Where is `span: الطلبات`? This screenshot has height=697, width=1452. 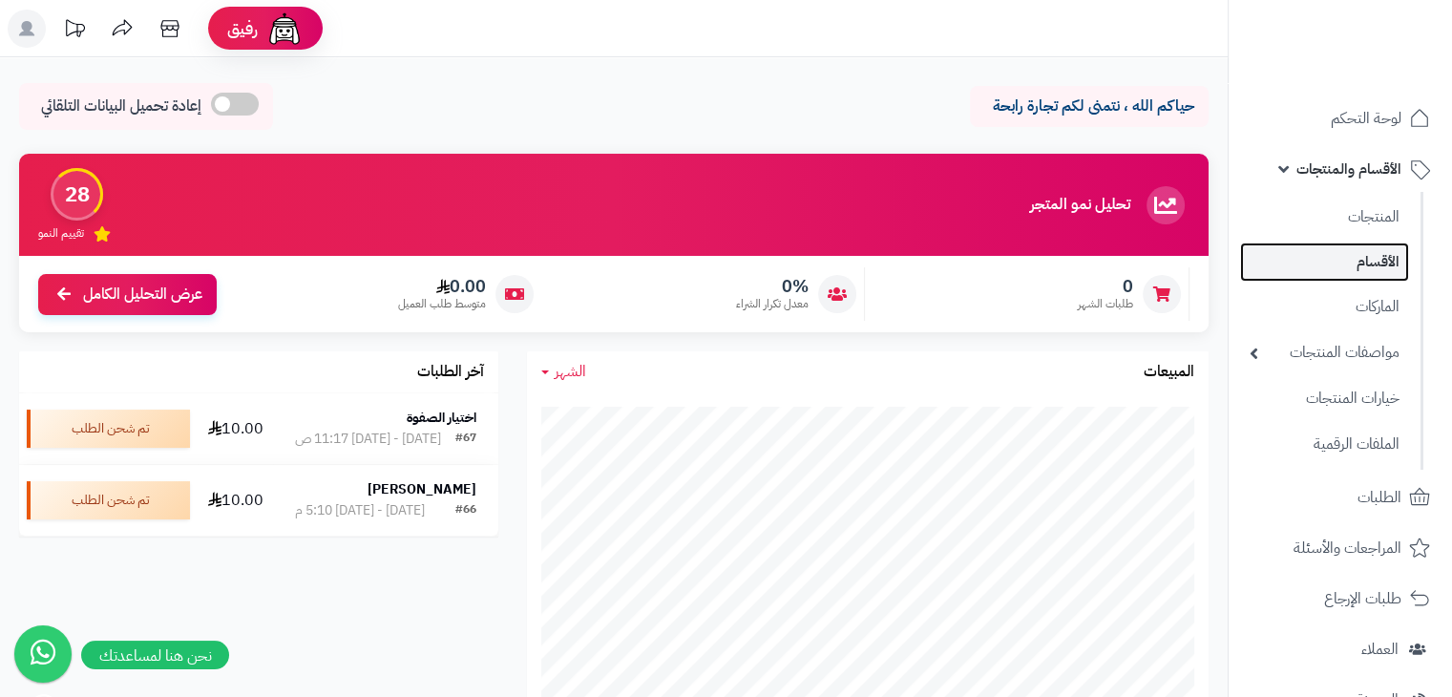
span: الطلبات is located at coordinates (1380, 498).